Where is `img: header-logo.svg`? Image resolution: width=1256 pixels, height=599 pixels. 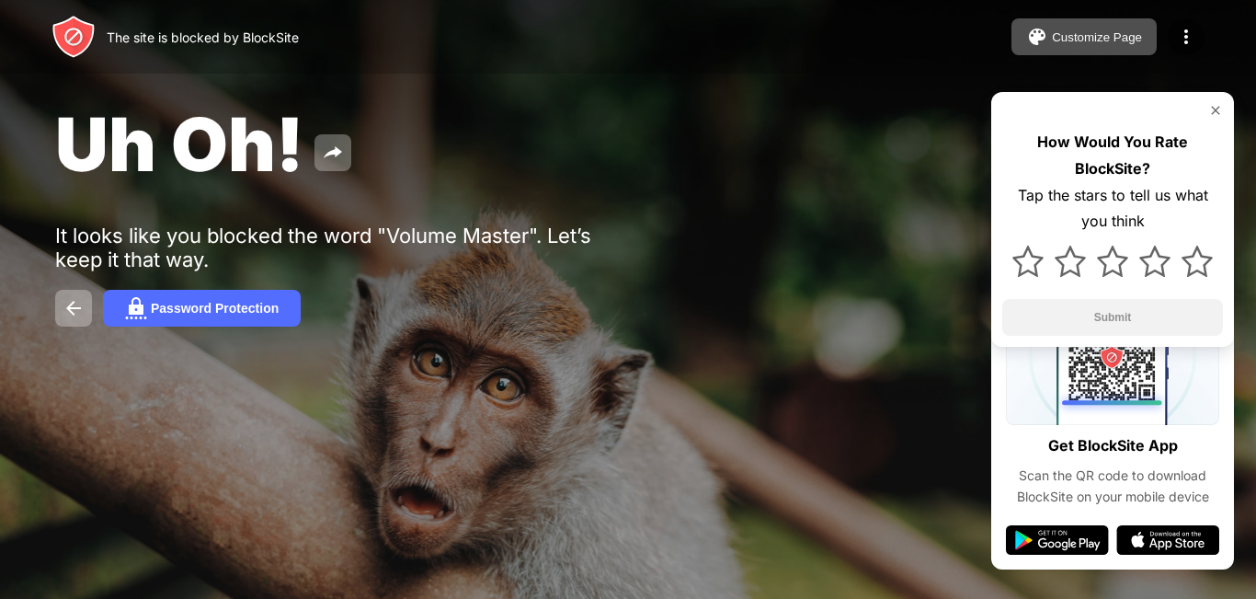
img: header-logo.svg is located at coordinates (74, 37).